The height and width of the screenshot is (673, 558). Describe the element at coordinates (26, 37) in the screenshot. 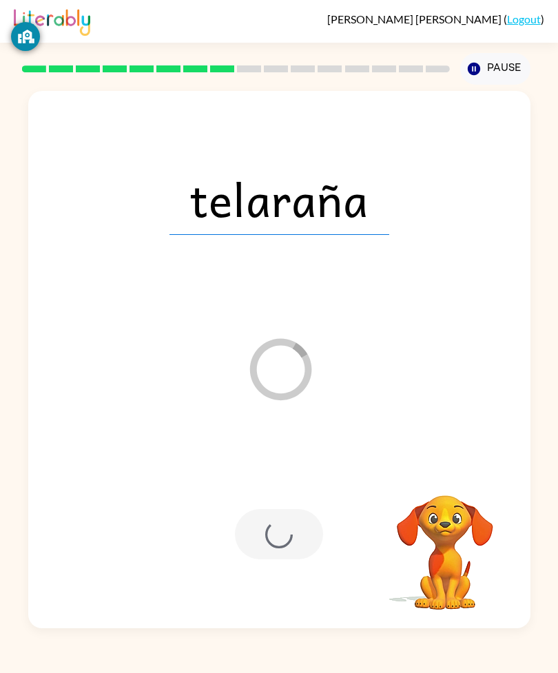

I see `button: GoGuardian Privacy Information` at that location.